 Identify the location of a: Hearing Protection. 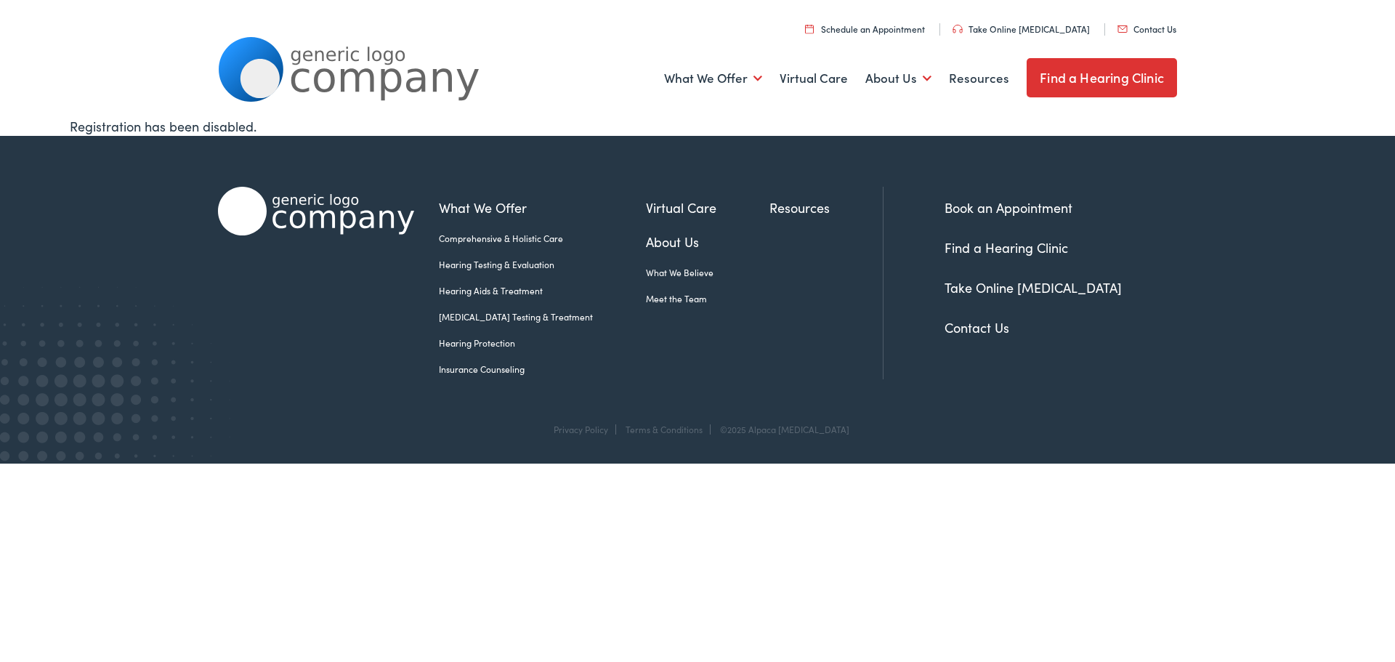
(542, 343).